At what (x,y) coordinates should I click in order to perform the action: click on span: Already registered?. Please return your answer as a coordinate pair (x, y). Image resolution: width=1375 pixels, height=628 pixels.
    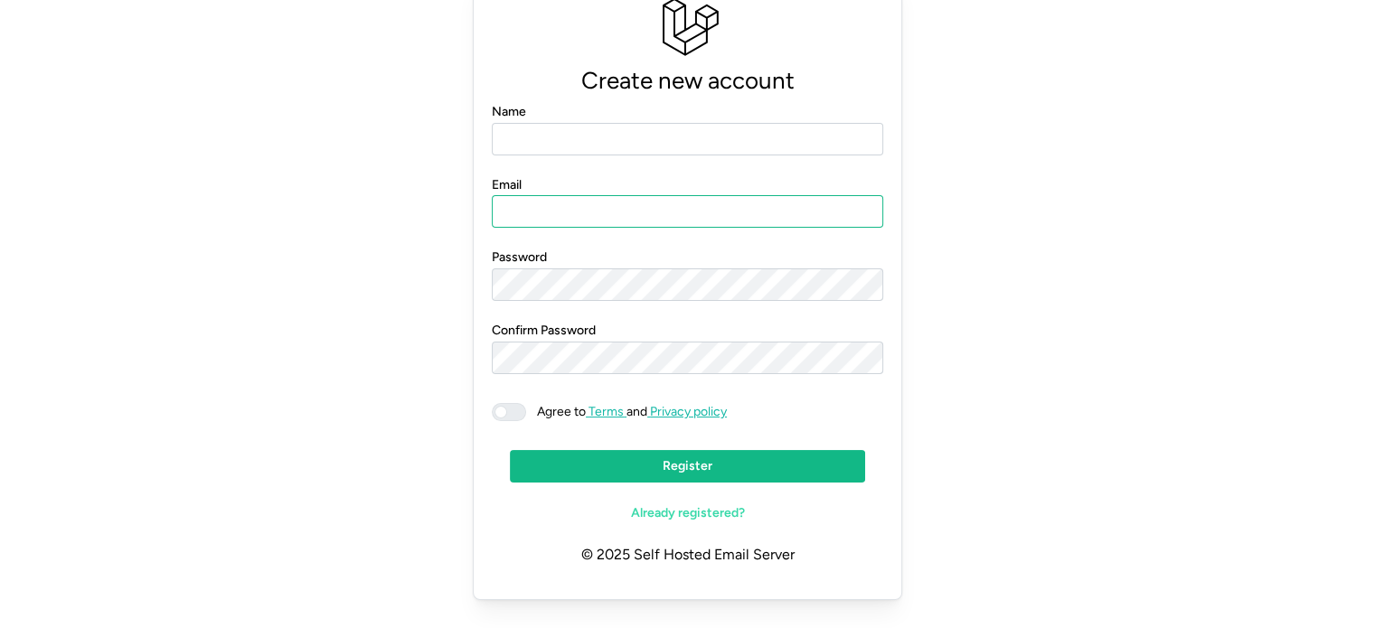
    Looking at the image, I should click on (688, 513).